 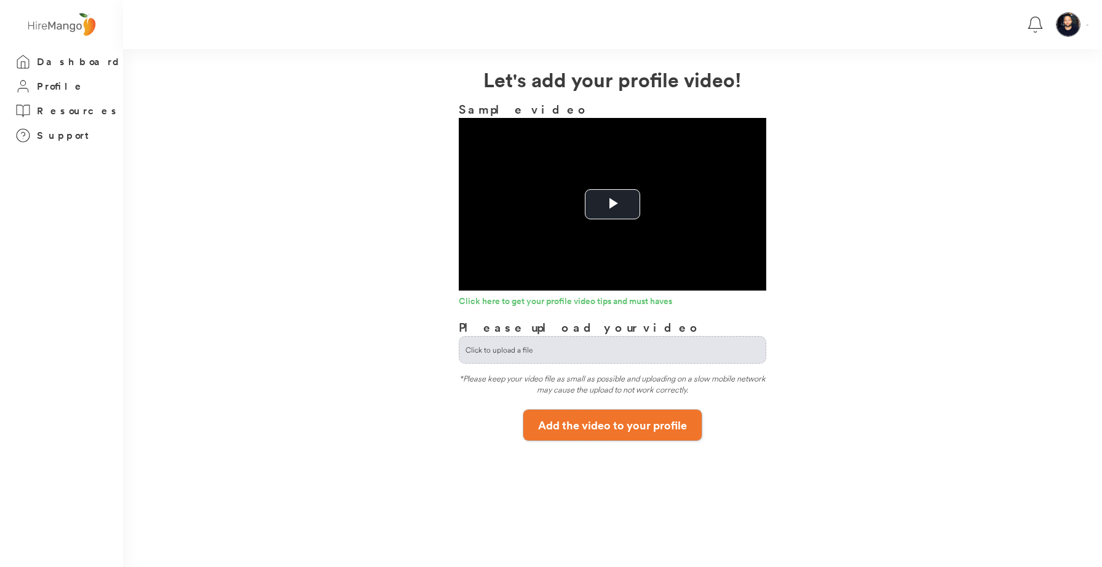 What do you see at coordinates (80, 61) in the screenshot?
I see `h3: Dashboard` at bounding box center [80, 61].